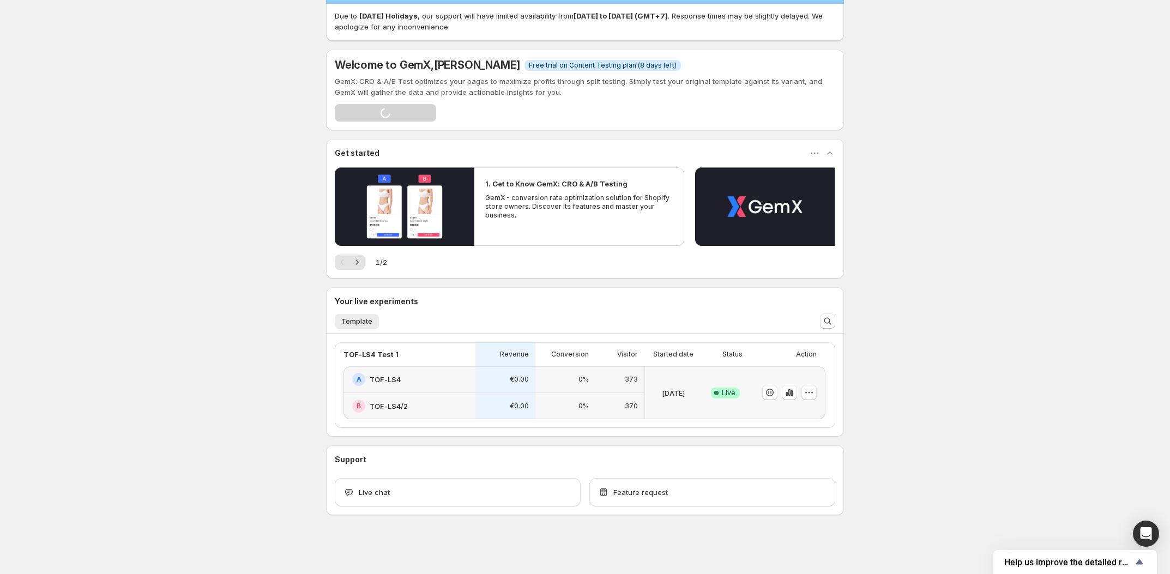 The image size is (1170, 574). I want to click on h3: Get started, so click(357, 153).